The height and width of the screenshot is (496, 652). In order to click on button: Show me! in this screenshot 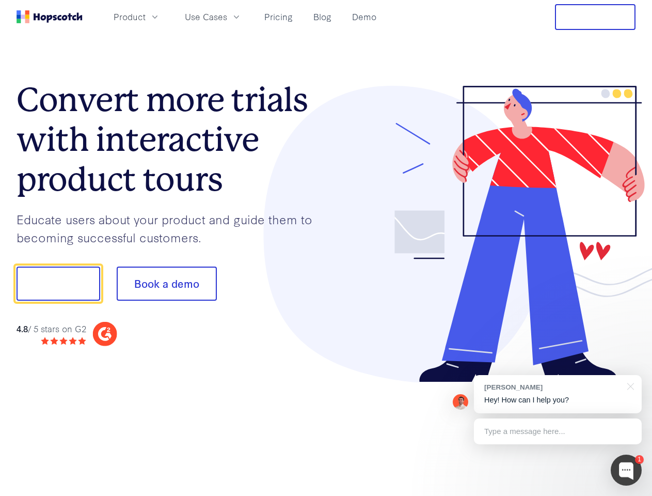, I will do `click(58, 283)`.